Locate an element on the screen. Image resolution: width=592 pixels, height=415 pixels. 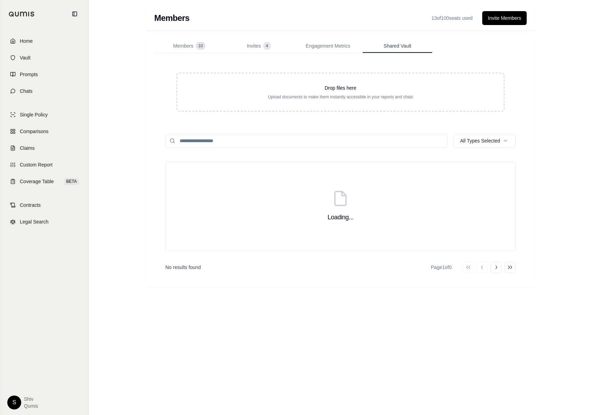
a: Home is located at coordinates (44, 41).